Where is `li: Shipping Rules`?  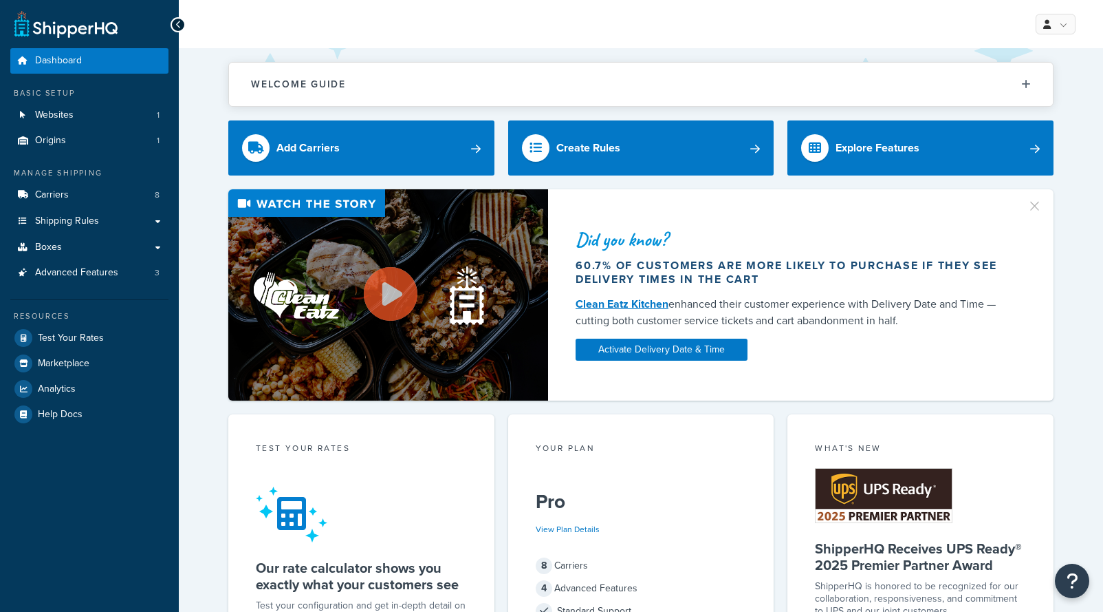 li: Shipping Rules is located at coordinates (89, 221).